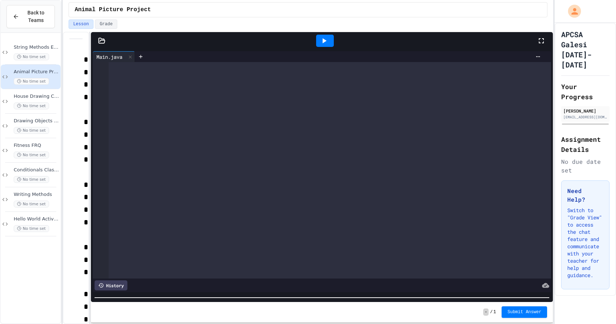  Describe the element at coordinates (36, 170) in the screenshot. I see `span: Conditionals Classwork` at that location.